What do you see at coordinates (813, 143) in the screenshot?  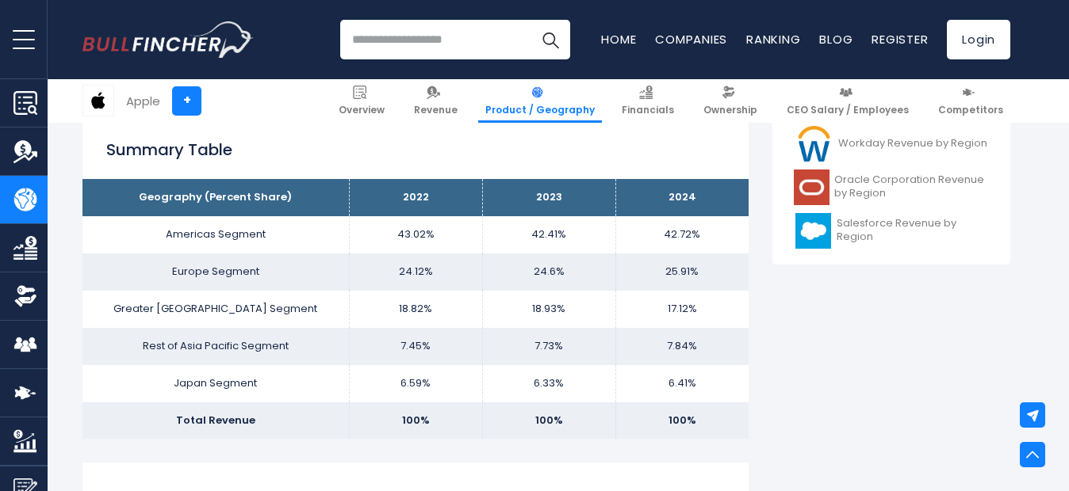 I see `img: WDAY logo` at bounding box center [813, 143].